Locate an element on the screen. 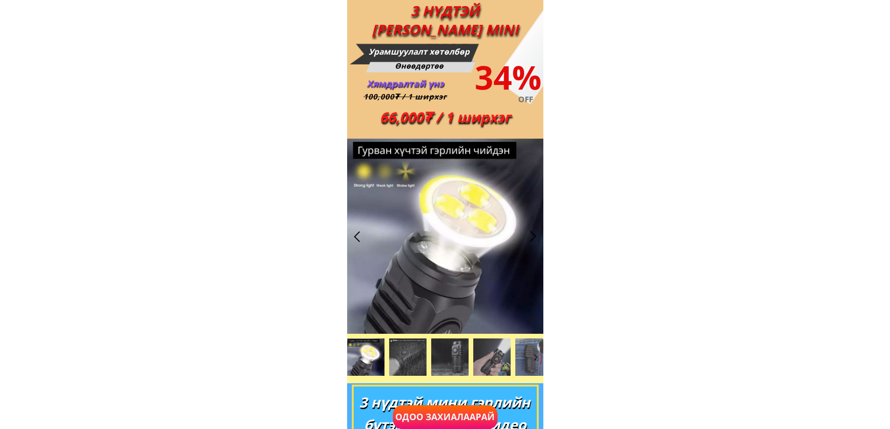  div: Хямдралтай үнэ is located at coordinates (405, 84).